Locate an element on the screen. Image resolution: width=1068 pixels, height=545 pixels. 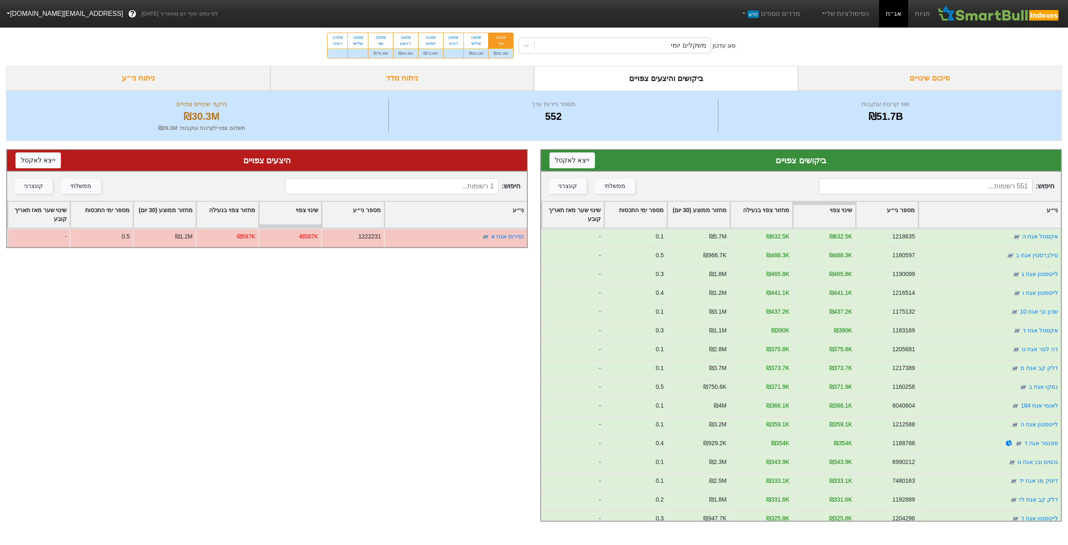
img: SmartBull is located at coordinates (999, 14).